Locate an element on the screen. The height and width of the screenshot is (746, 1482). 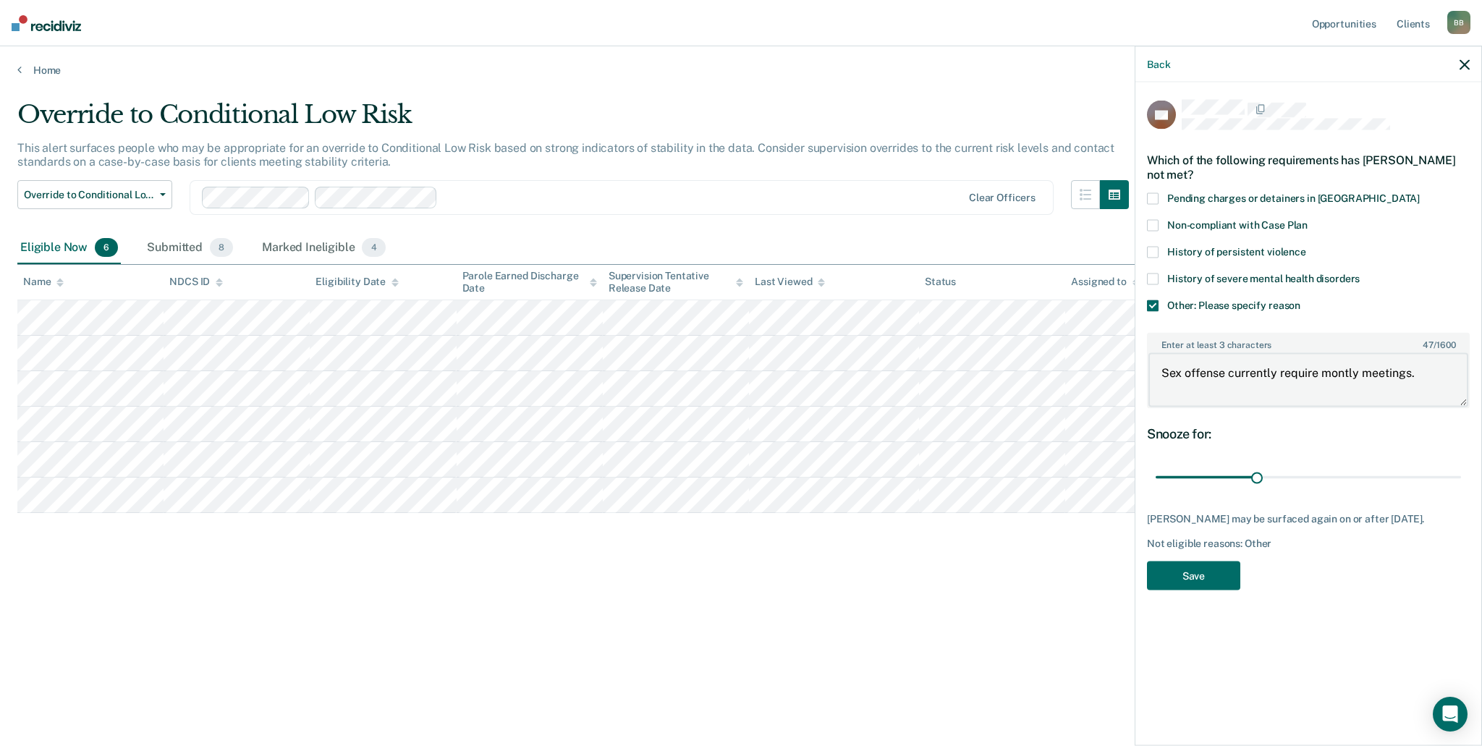
div: Supervision Tentative Release Date is located at coordinates (676, 282).